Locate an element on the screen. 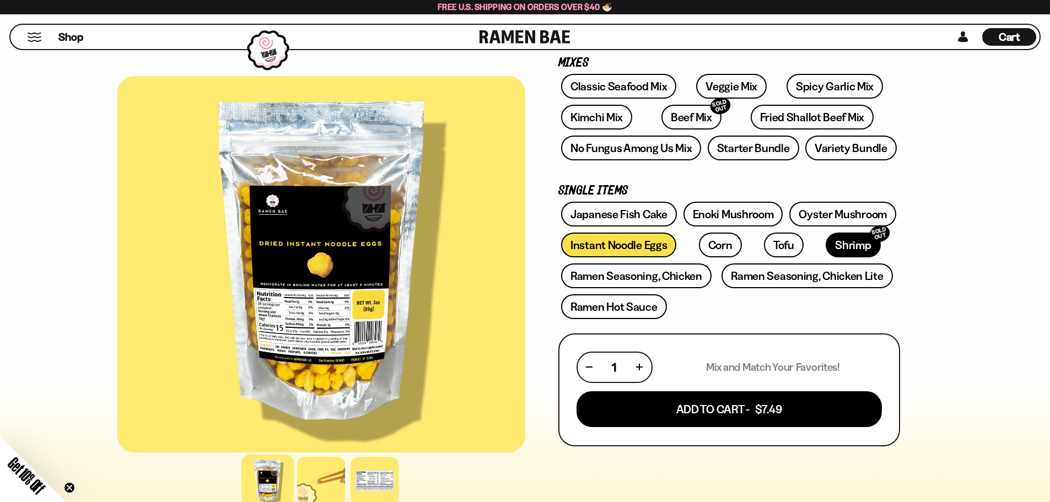 Image resolution: width=1050 pixels, height=502 pixels. span: Get 10% Off is located at coordinates (26, 476).